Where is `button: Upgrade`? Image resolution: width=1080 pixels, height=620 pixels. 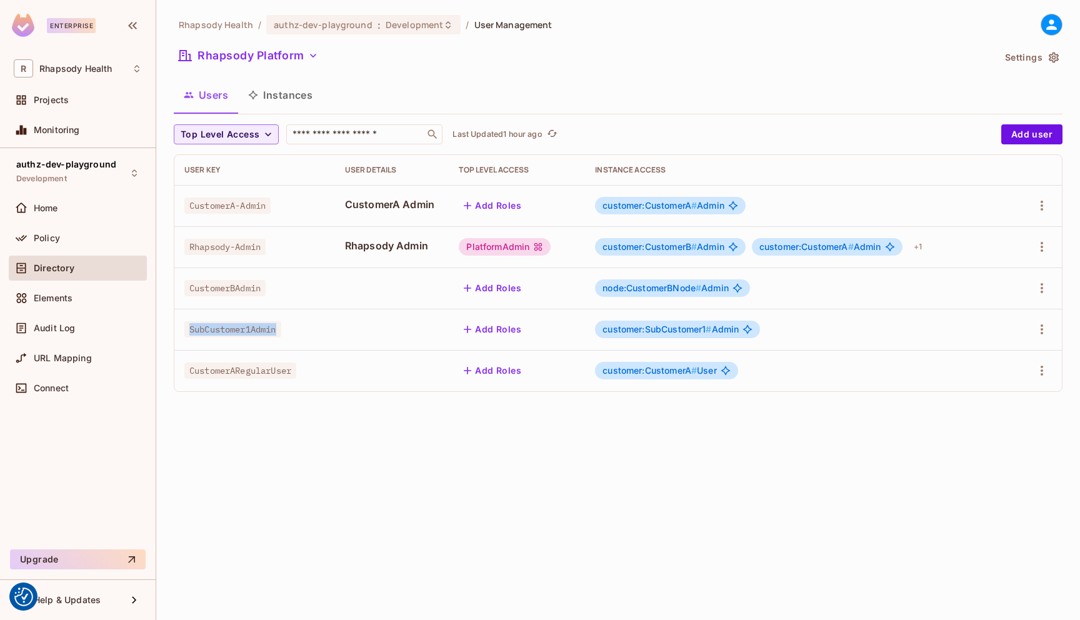
button: Upgrade is located at coordinates (77, 559).